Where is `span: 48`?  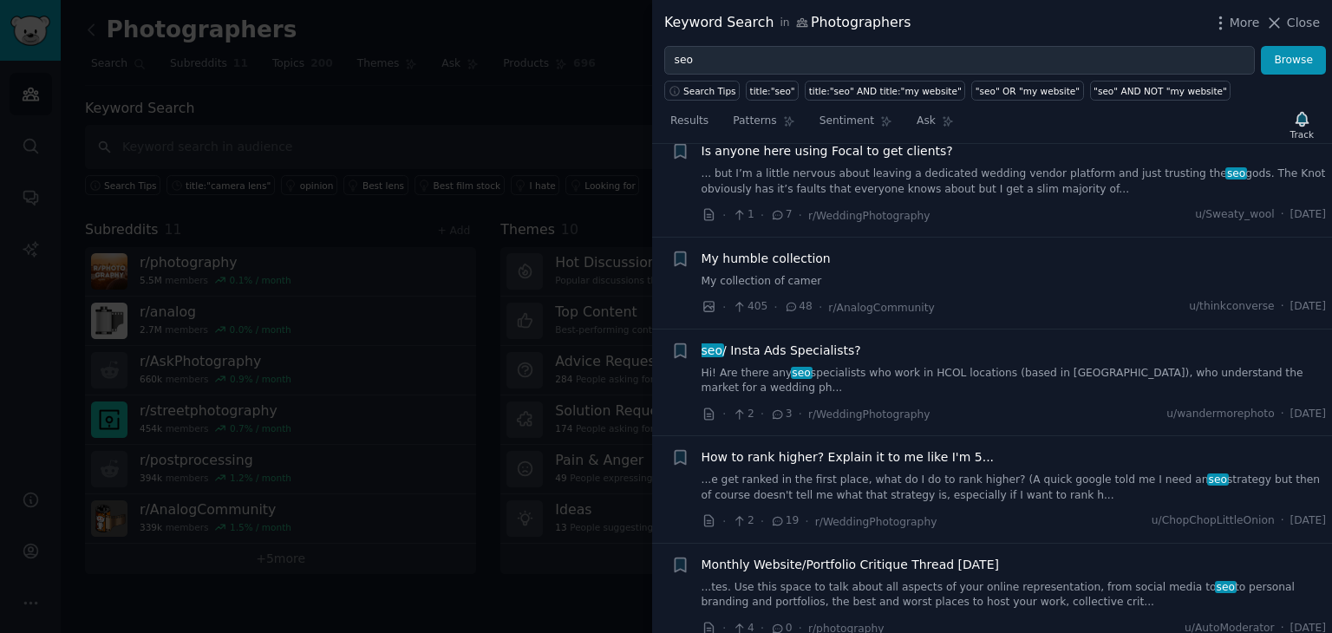 span: 48 is located at coordinates (798, 307).